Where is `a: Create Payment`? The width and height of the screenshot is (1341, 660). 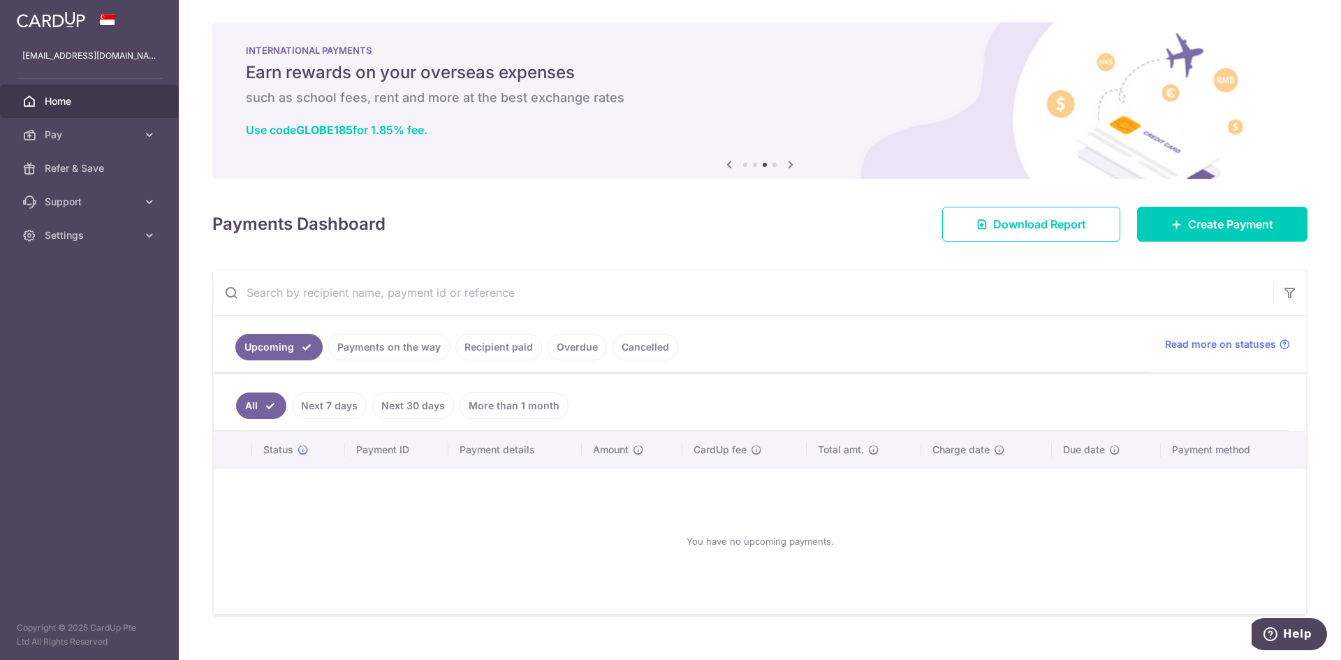 a: Create Payment is located at coordinates (1222, 224).